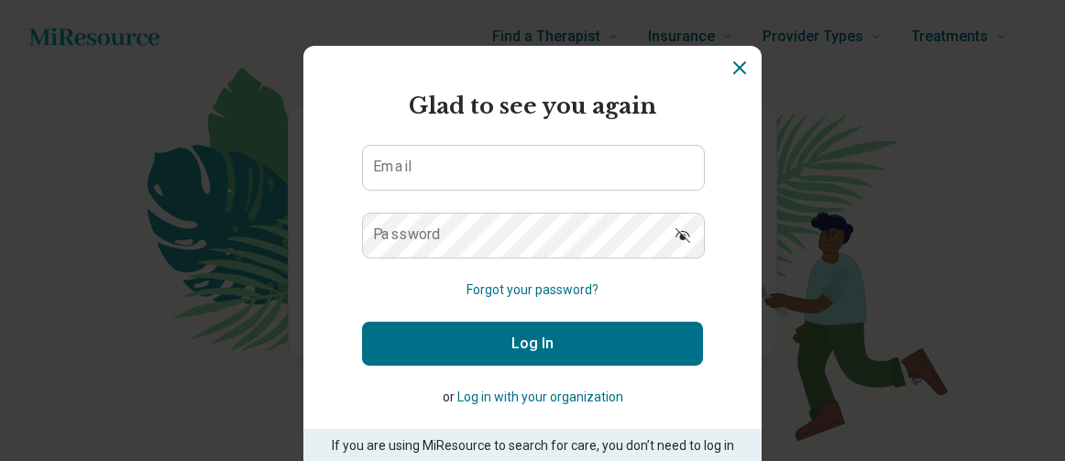 This screenshot has width=1065, height=461. What do you see at coordinates (533, 290) in the screenshot?
I see `button: Forgot your password?` at bounding box center [533, 290].